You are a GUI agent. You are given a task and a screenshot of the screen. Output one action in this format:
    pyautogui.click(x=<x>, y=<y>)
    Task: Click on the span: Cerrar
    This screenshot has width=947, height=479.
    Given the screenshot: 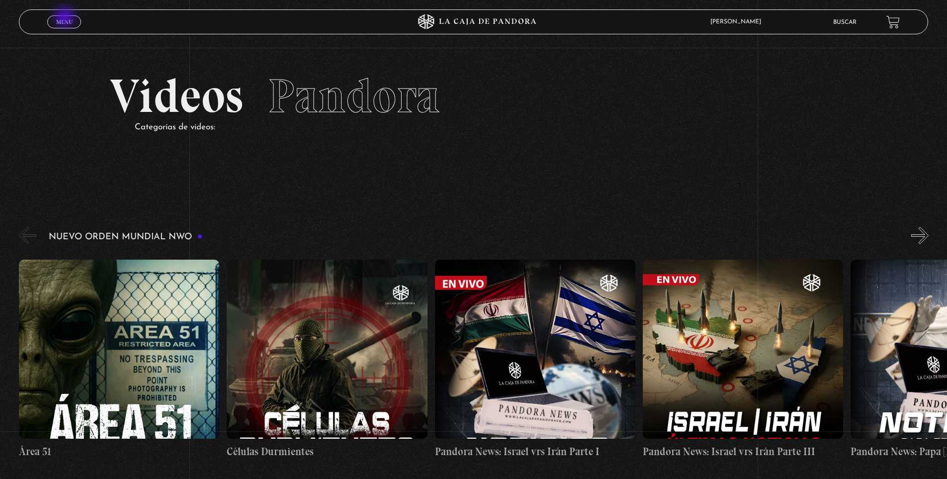 What is the action you would take?
    pyautogui.click(x=64, y=31)
    